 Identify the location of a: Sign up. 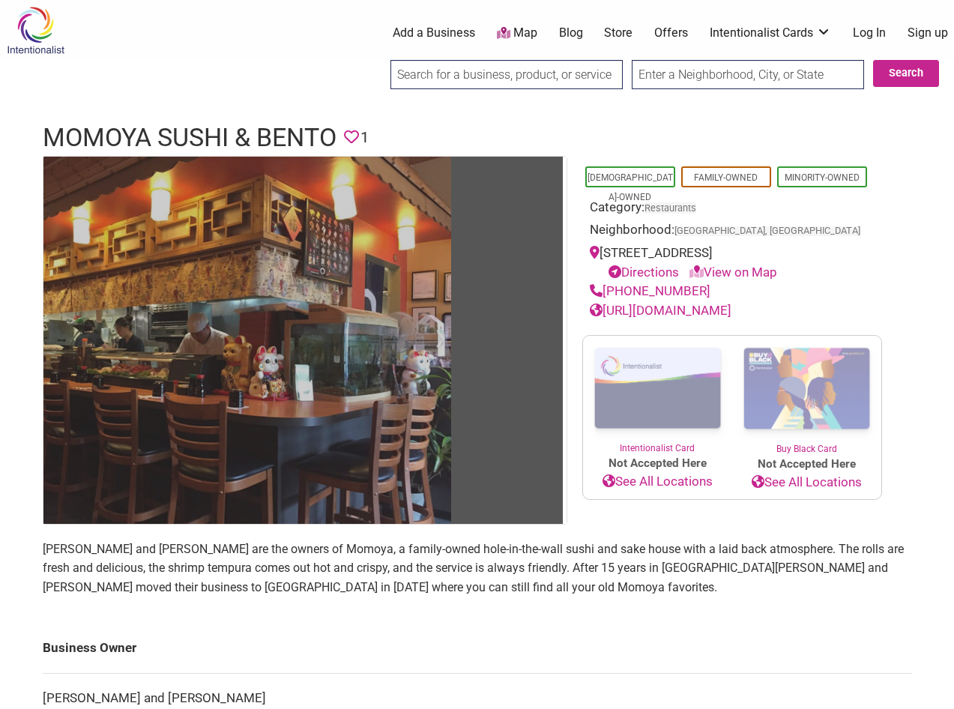
(928, 33).